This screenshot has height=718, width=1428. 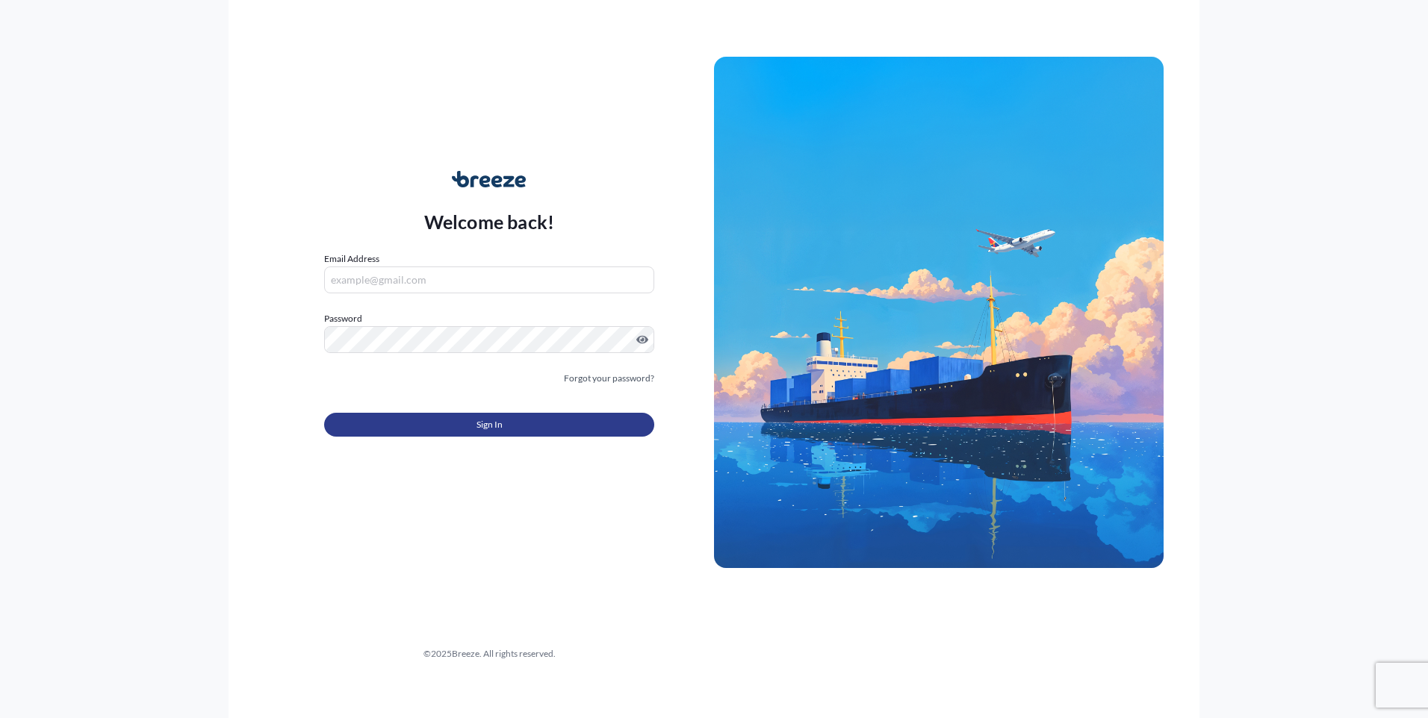 What do you see at coordinates (489, 654) in the screenshot?
I see `div: © 2025 Breeze. All rights reserved.` at bounding box center [489, 654].